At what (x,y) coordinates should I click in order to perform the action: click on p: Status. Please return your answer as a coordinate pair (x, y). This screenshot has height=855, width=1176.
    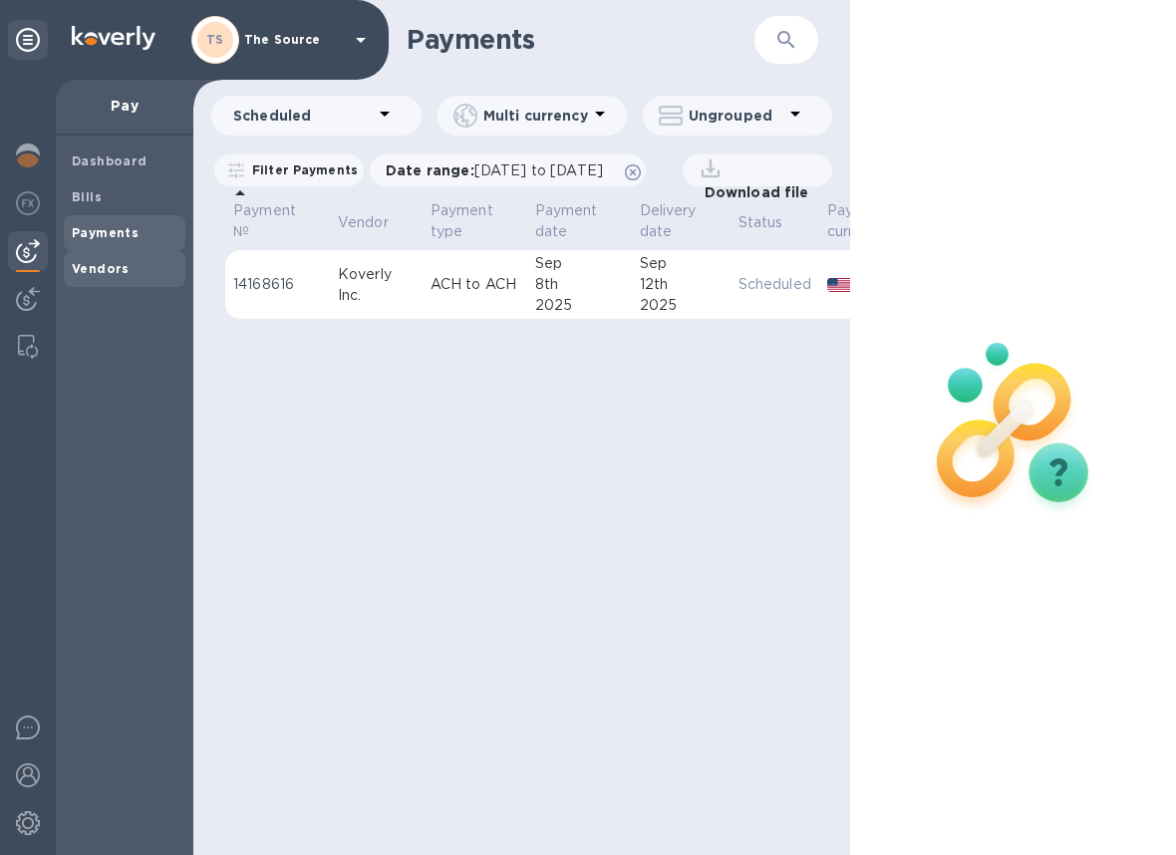
    Looking at the image, I should click on (760, 222).